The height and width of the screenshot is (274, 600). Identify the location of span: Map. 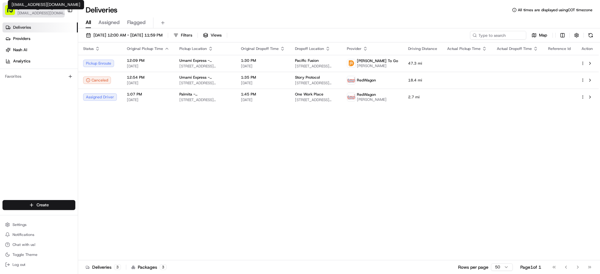
(543, 35).